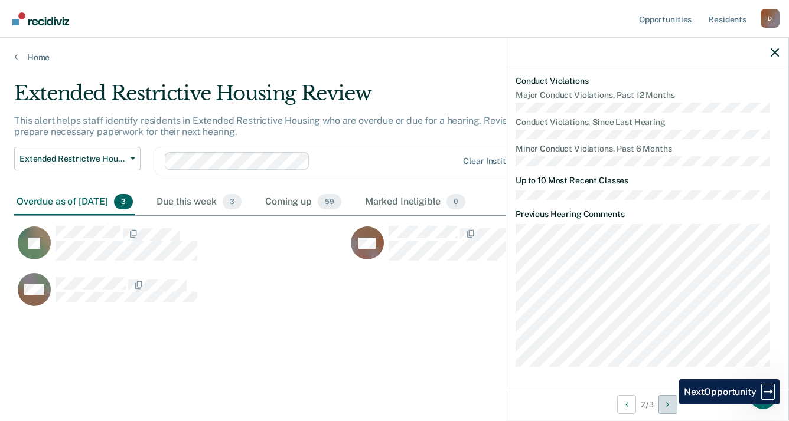 The image size is (789, 421). Describe the element at coordinates (647, 404) in the screenshot. I see `div: 2 / 3` at that location.